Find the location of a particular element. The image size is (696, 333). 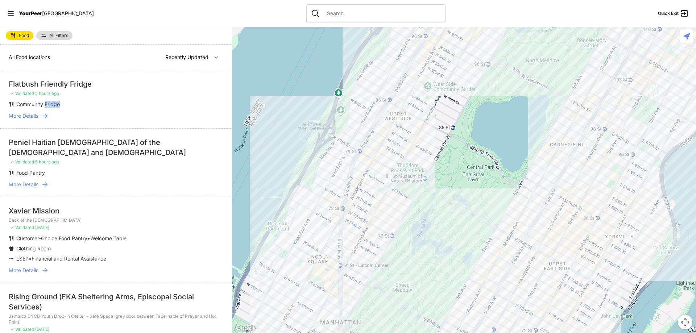

button: Map camera controls is located at coordinates (685, 322).